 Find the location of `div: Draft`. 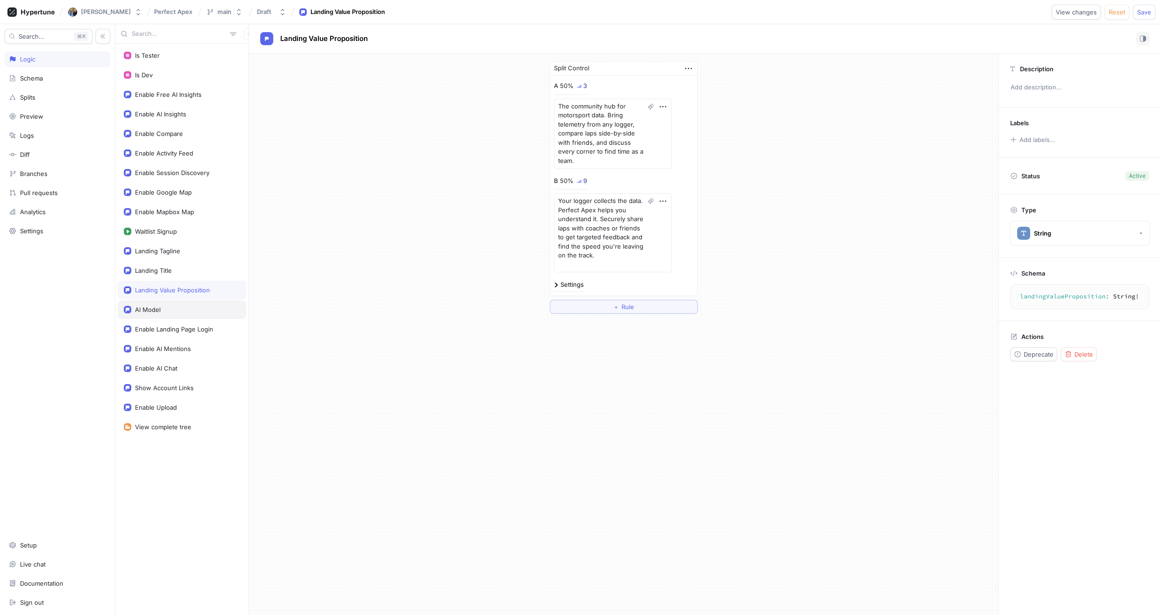

div: Draft is located at coordinates (264, 12).